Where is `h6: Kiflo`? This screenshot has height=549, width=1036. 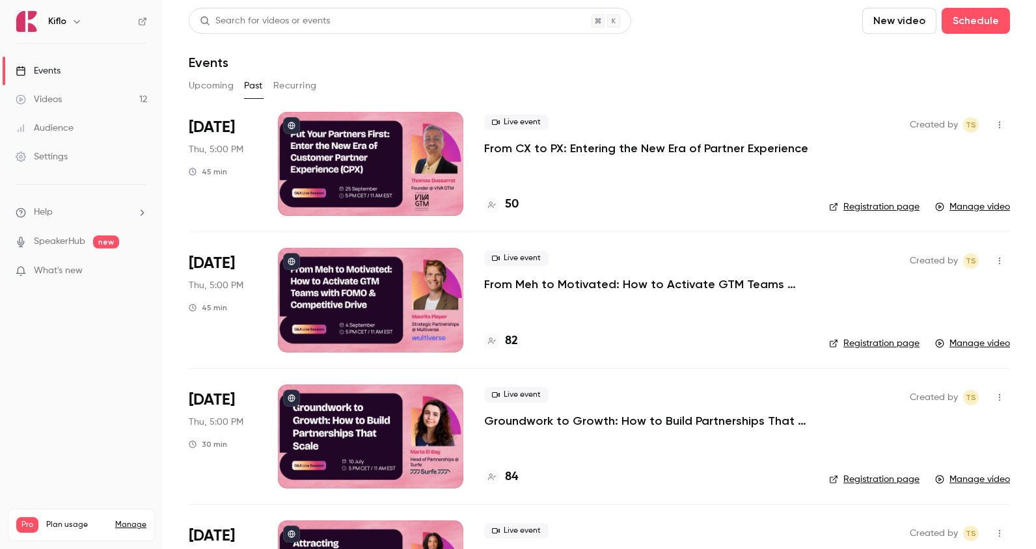
h6: Kiflo is located at coordinates (57, 21).